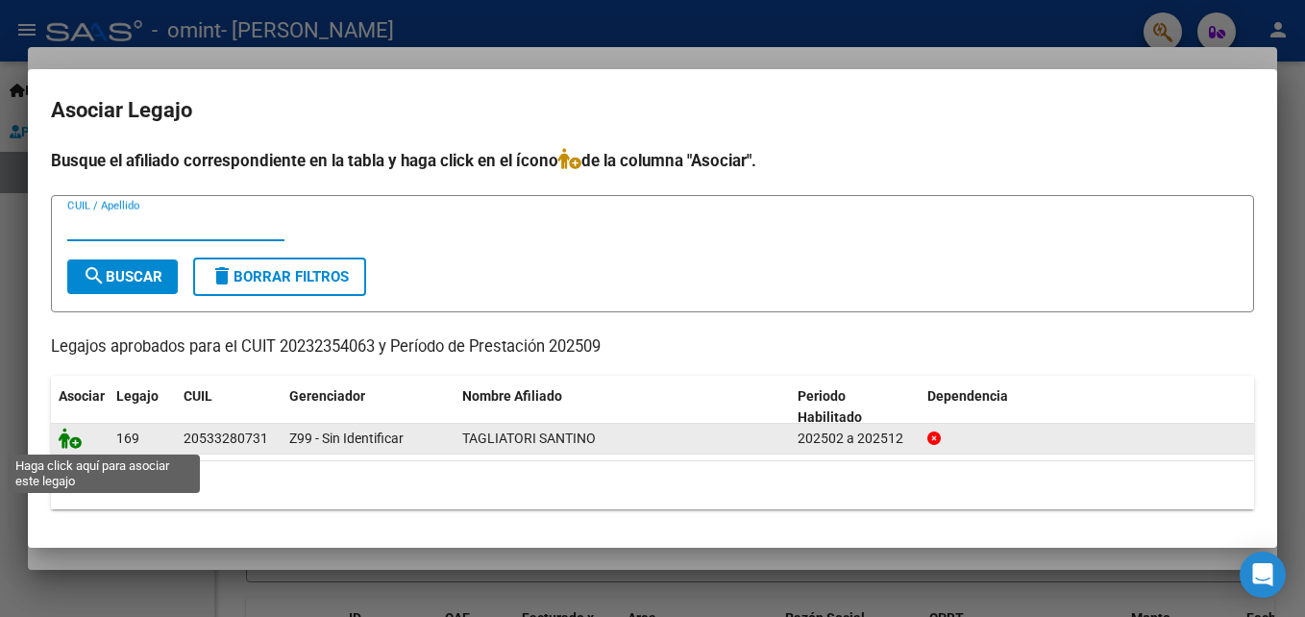  I want to click on span: Nombre Afiliado, so click(512, 396).